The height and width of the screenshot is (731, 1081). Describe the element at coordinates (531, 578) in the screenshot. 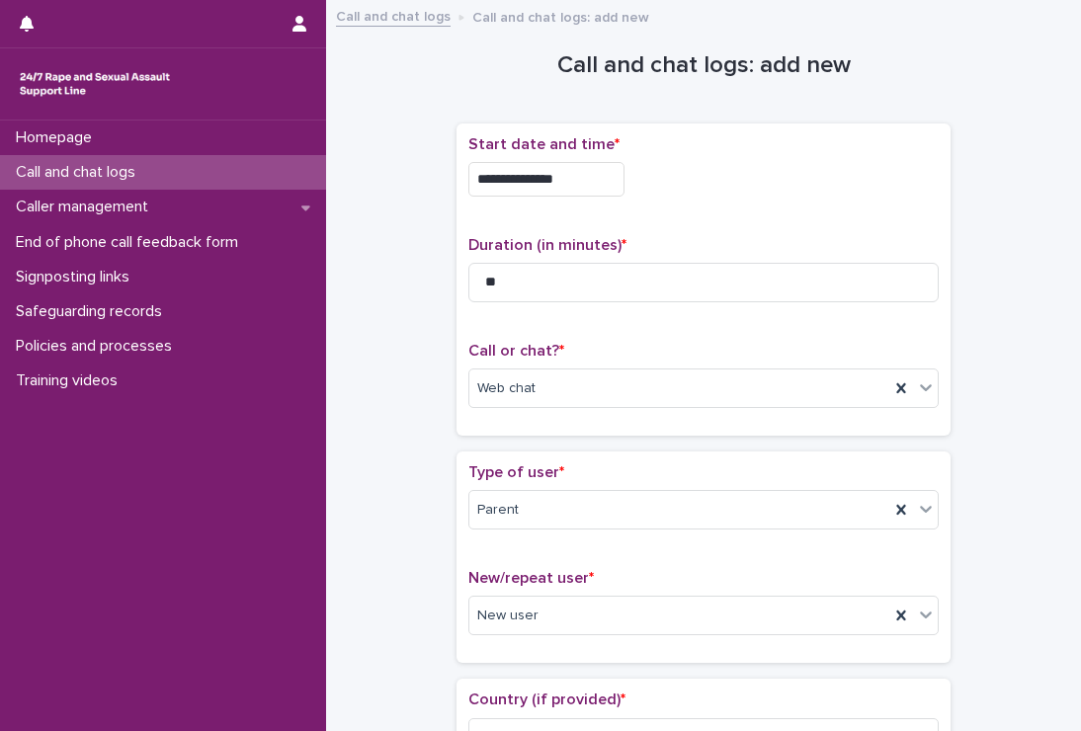

I see `span: New/repeat user` at that location.